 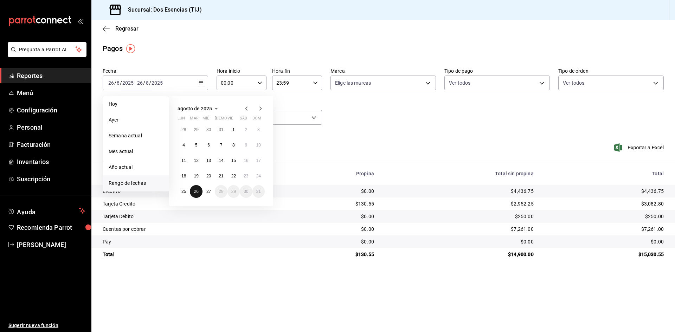 What do you see at coordinates (208, 161) in the screenshot?
I see `button: 13 de agosto de 2025` at bounding box center [208, 161].